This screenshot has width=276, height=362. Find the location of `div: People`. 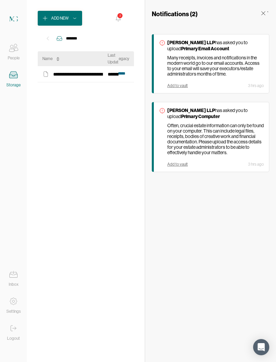

div: People is located at coordinates (13, 58).